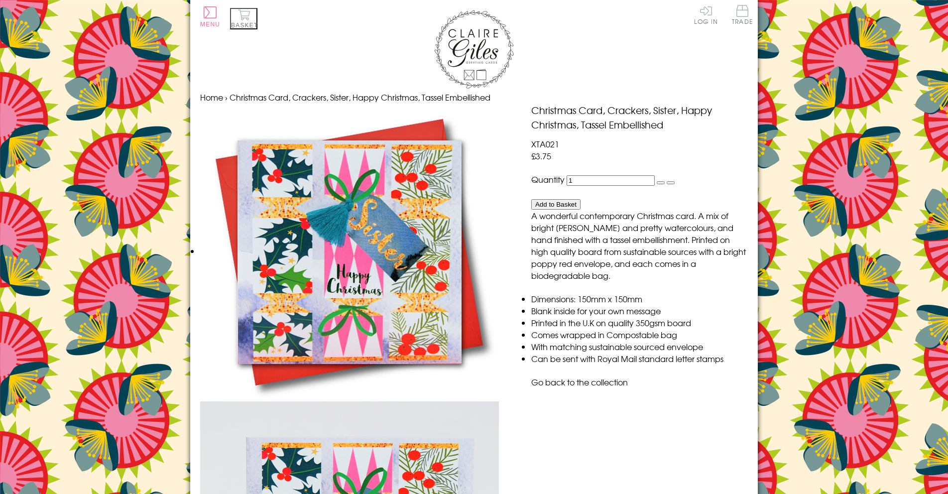 The width and height of the screenshot is (948, 494). I want to click on span: Christmas Card, Crackers, Sister, Happy Christmas, Tassel Embellished, so click(360, 97).